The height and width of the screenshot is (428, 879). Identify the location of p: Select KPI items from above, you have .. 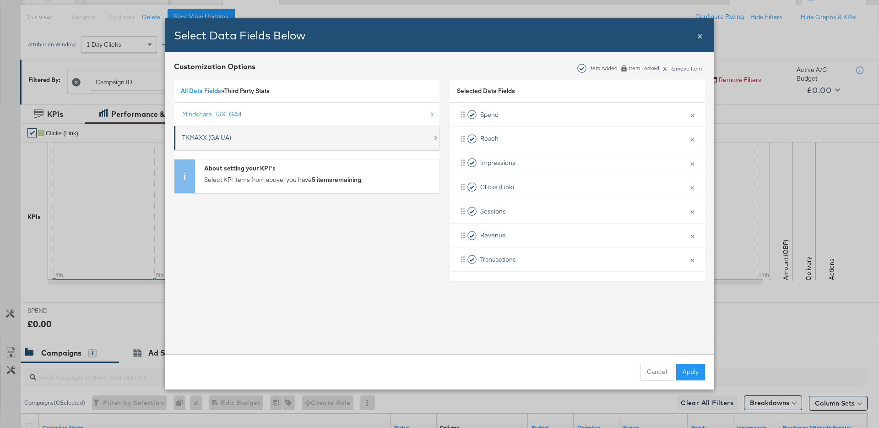
(319, 180).